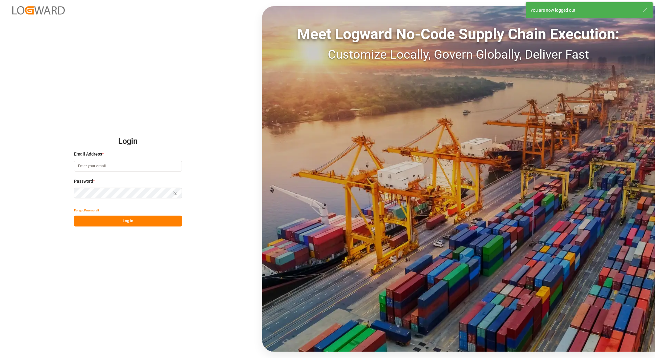 The height and width of the screenshot is (358, 655). Describe the element at coordinates (84, 181) in the screenshot. I see `span: Password` at that location.